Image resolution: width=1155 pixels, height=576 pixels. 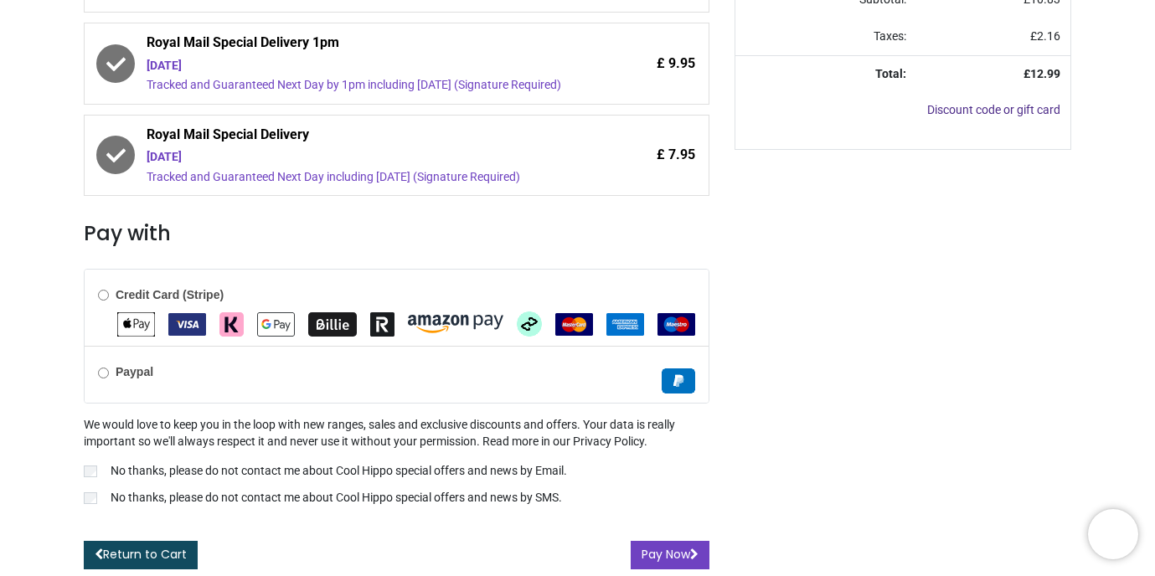 I want to click on p: No thanks, please do not contact me about Cool Hippo special offers and news by SMS., so click(x=336, y=498).